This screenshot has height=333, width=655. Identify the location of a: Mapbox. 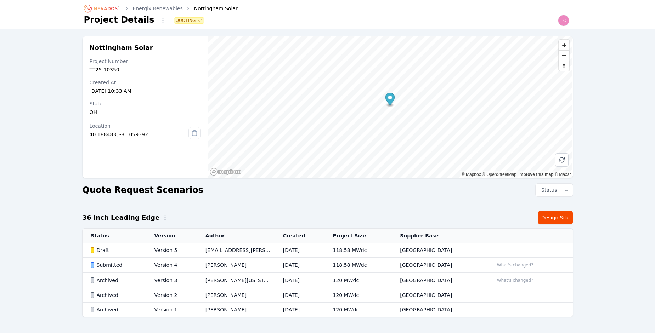
(471, 175).